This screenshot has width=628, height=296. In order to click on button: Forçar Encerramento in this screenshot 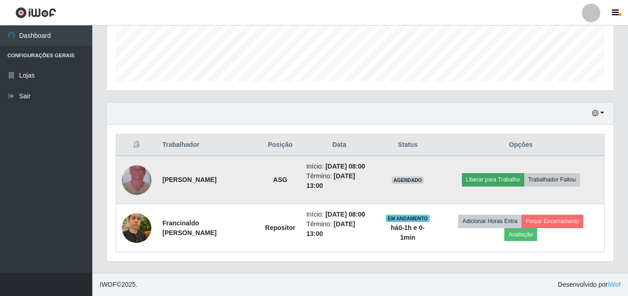, I will do `click(552, 221)`.